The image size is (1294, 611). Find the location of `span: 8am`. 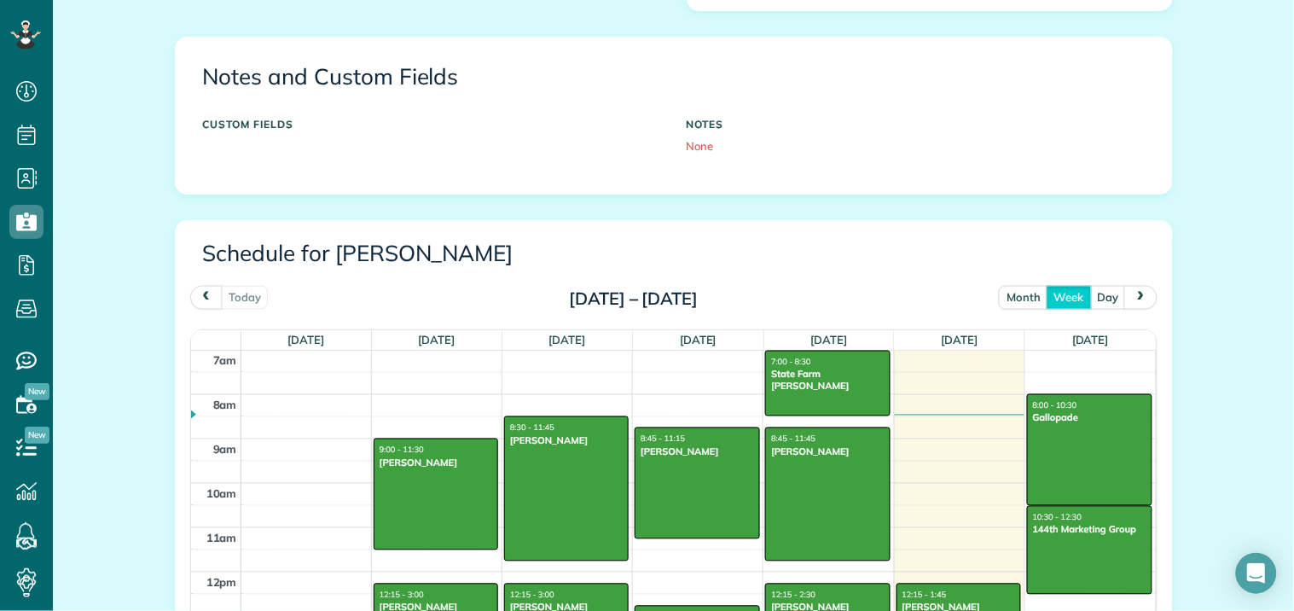

span: 8am is located at coordinates (225, 405).